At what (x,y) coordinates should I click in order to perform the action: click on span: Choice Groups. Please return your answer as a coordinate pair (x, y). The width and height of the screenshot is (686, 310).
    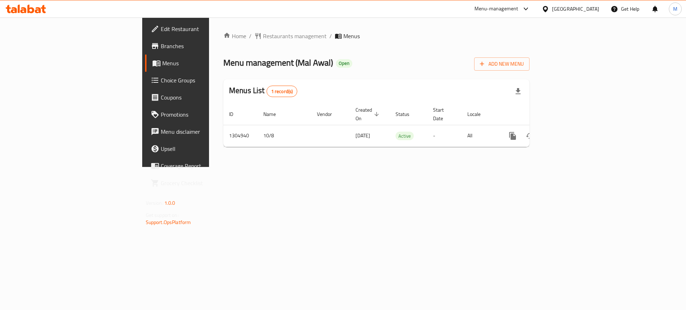
    Looking at the image, I should click on (206, 80).